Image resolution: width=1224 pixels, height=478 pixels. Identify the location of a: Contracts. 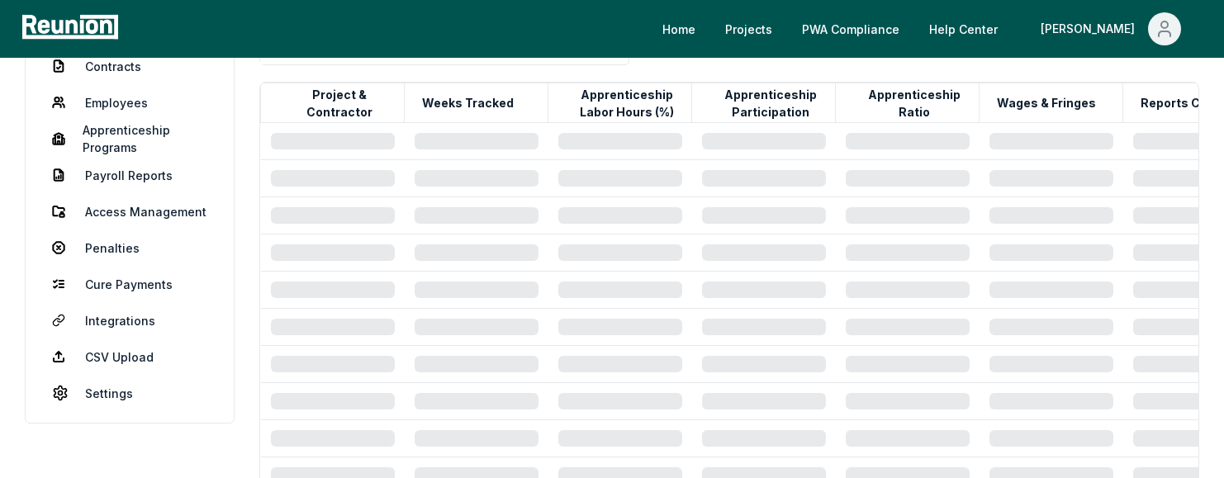
(130, 66).